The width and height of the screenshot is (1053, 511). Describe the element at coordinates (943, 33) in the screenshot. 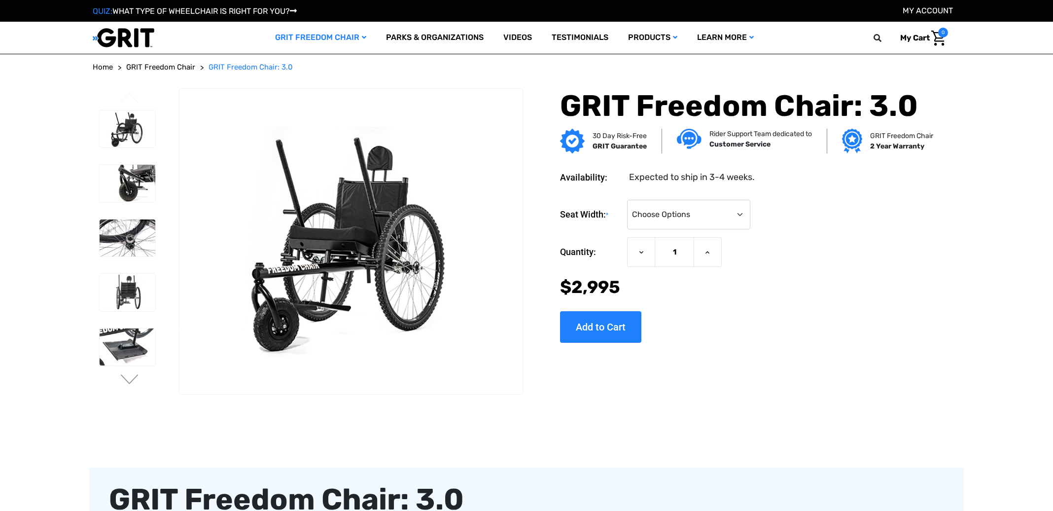

I see `span: 0` at that location.